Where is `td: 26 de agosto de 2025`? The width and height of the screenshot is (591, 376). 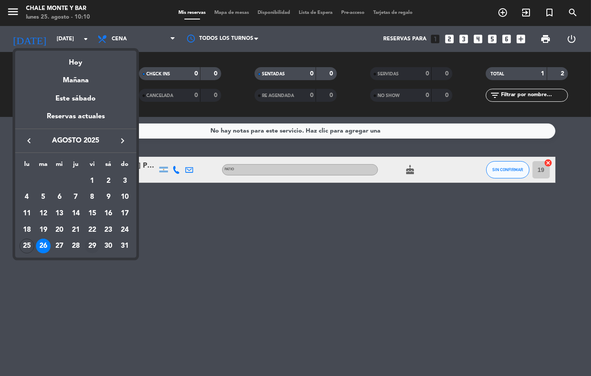
td: 26 de agosto de 2025 is located at coordinates (43, 246).